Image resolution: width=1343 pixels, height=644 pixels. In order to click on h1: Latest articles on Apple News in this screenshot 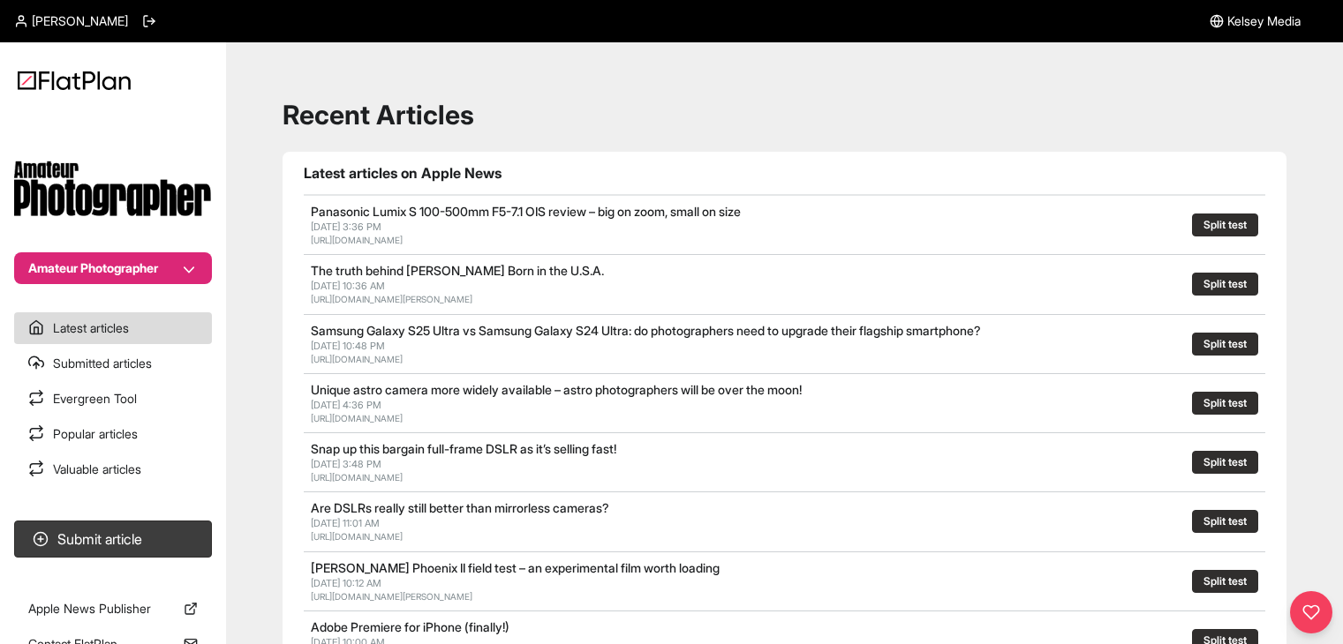, I will do `click(784, 173)`.